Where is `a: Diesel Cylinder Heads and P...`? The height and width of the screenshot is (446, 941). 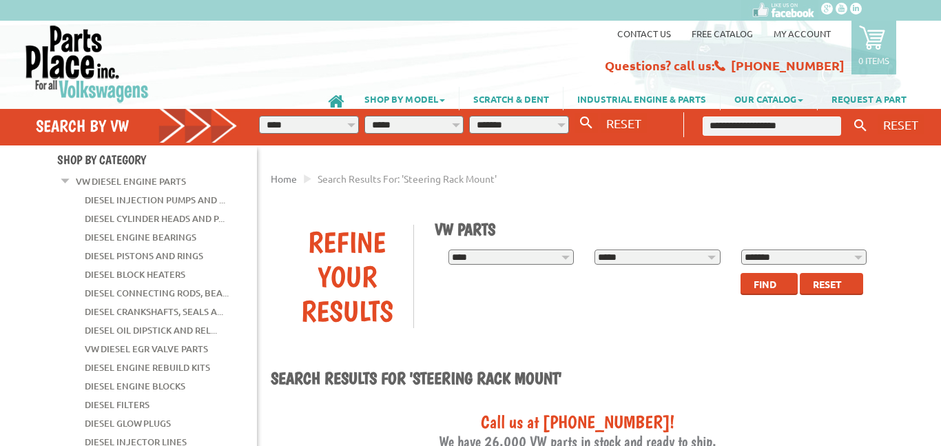 a: Diesel Cylinder Heads and P... is located at coordinates (154, 218).